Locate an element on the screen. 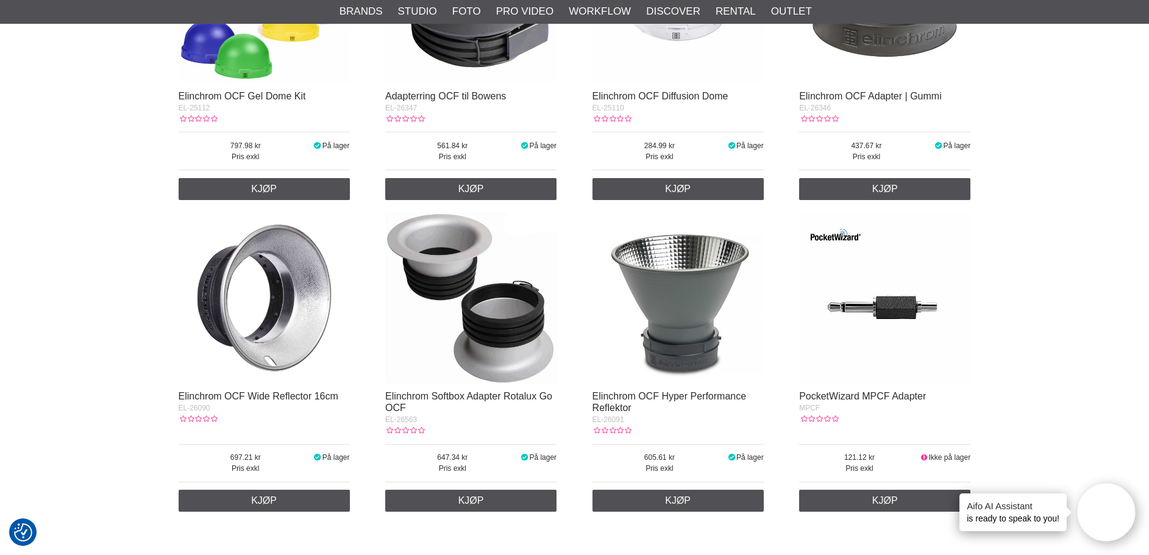  span: EL-26090 is located at coordinates (195, 408).